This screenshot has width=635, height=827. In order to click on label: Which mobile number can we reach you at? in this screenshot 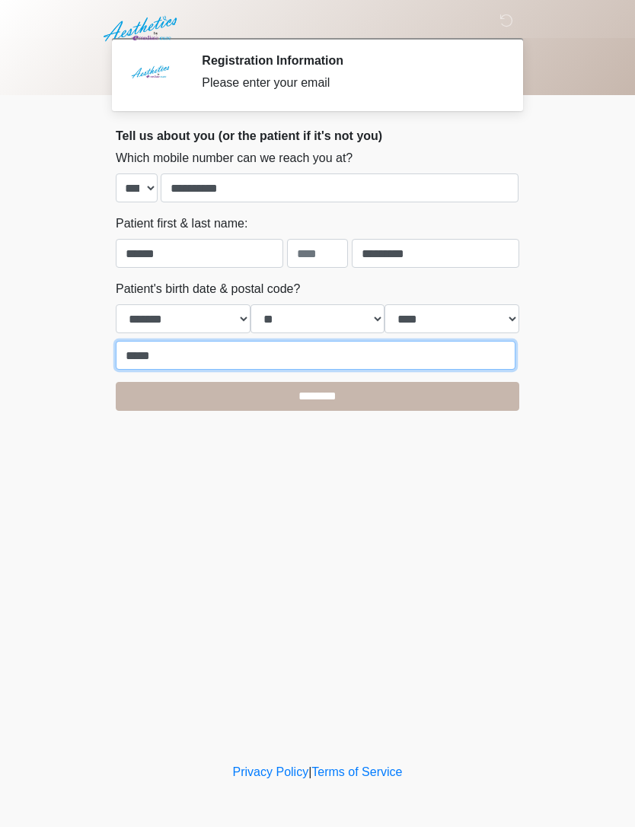, I will do `click(234, 158)`.